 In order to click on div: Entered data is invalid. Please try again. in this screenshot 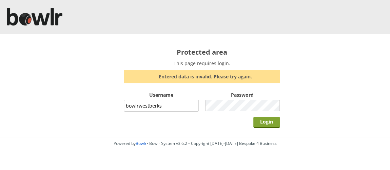, I will do `click(202, 76)`.